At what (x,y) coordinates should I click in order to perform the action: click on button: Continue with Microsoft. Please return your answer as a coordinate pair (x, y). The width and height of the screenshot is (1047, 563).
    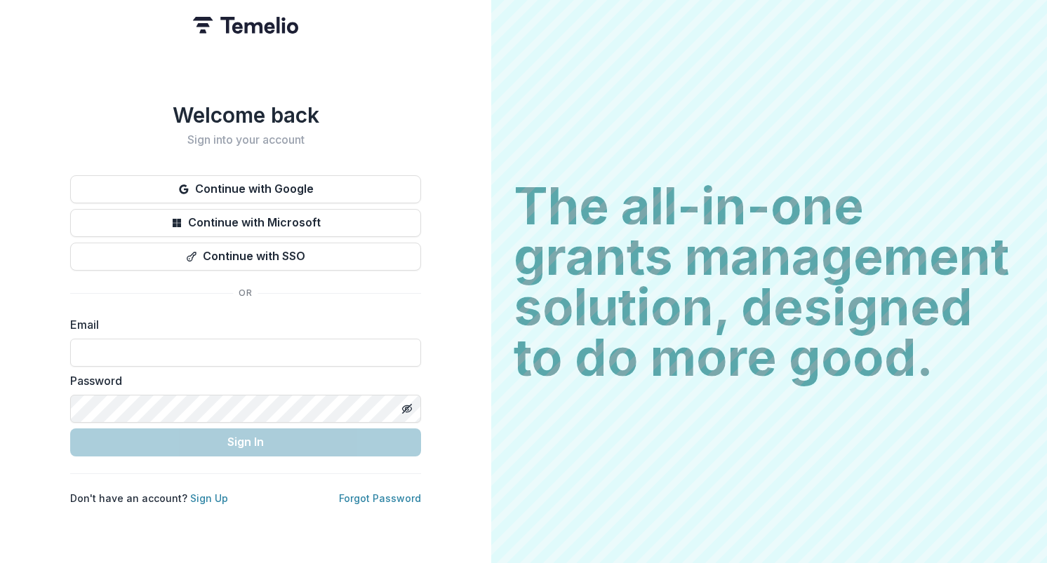
    Looking at the image, I should click on (246, 223).